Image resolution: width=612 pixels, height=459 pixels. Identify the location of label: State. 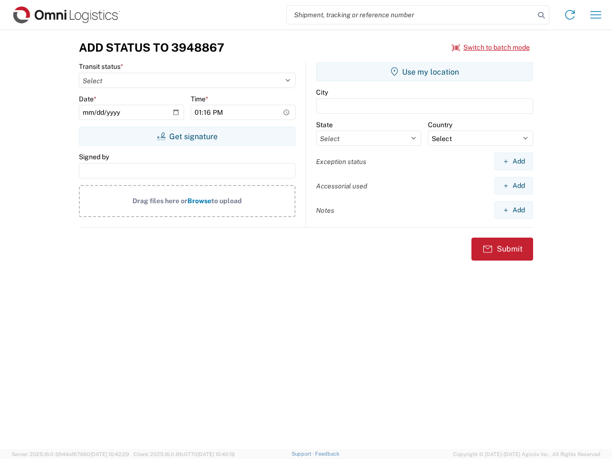
(324, 125).